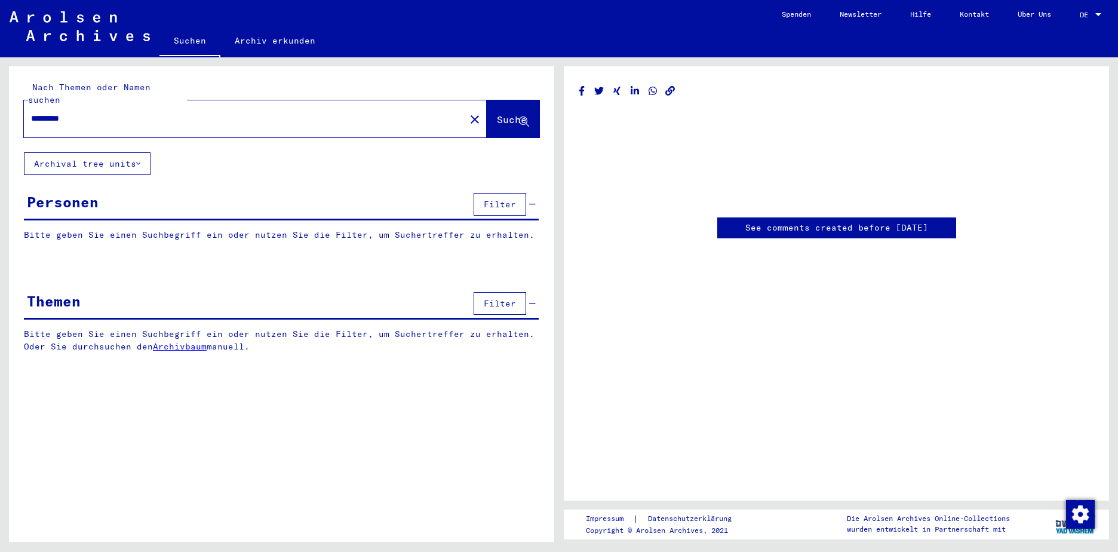 The image size is (1118, 552). Describe the element at coordinates (190, 42) in the screenshot. I see `a: Suchen` at that location.